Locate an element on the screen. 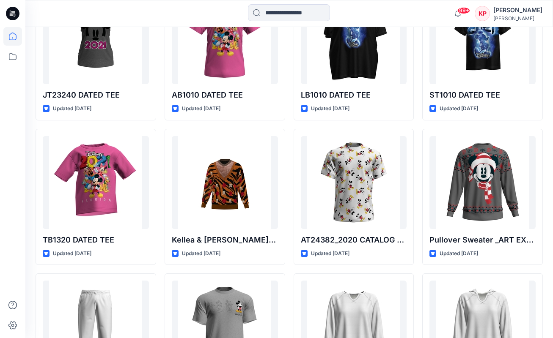 The image size is (553, 338). a: TB1320 DATED TEE is located at coordinates (96, 183).